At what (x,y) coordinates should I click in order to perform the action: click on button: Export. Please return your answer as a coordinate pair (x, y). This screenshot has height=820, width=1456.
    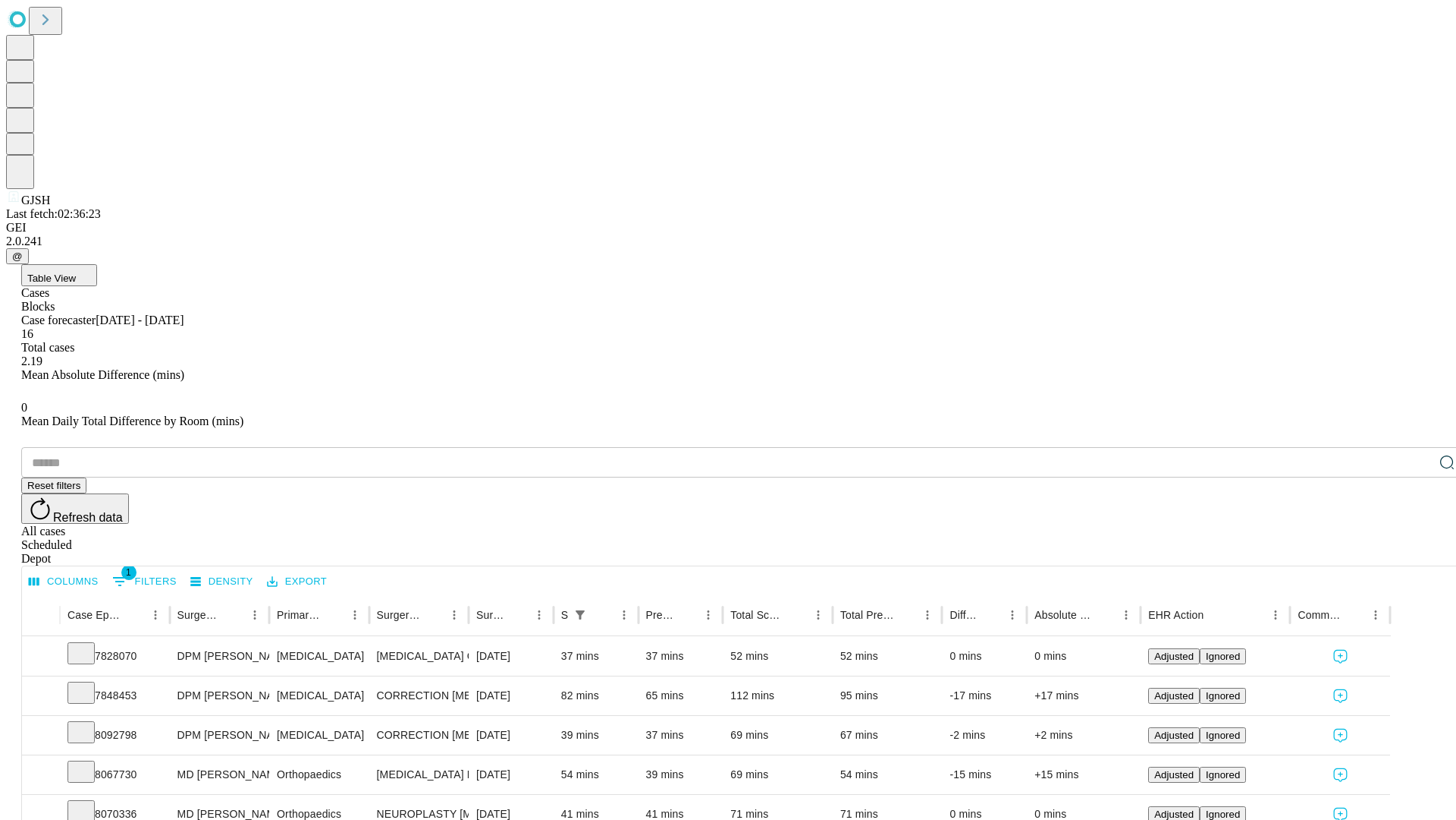
    Looking at the image, I should click on (297, 581).